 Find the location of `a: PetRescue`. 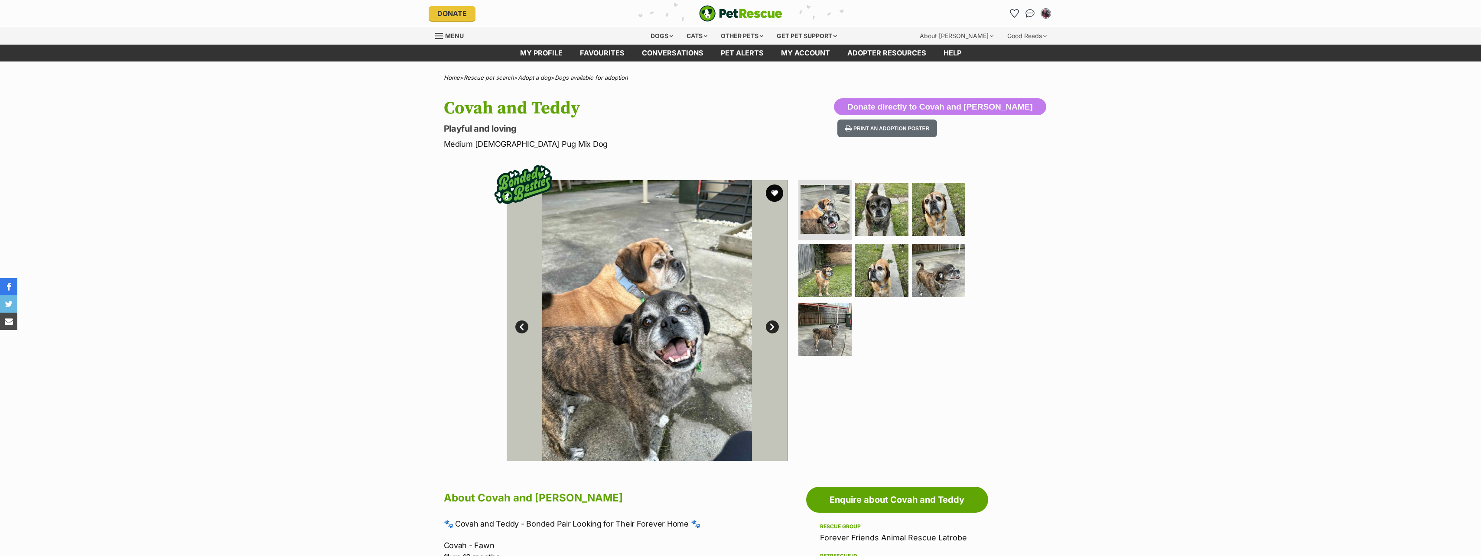

a: PetRescue is located at coordinates (741, 13).